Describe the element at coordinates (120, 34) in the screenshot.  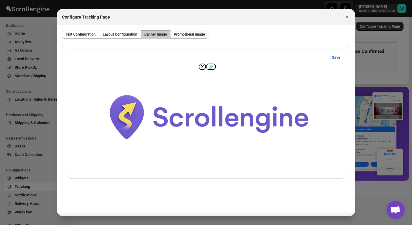
I see `span: Layout Configuration` at that location.